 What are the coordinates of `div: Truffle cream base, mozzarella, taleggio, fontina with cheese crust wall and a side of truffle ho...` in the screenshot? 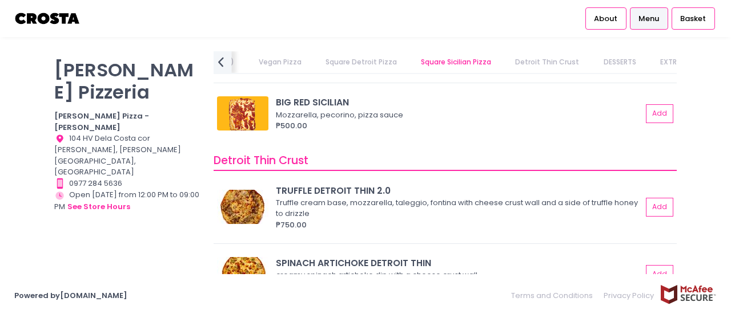 It's located at (457, 208).